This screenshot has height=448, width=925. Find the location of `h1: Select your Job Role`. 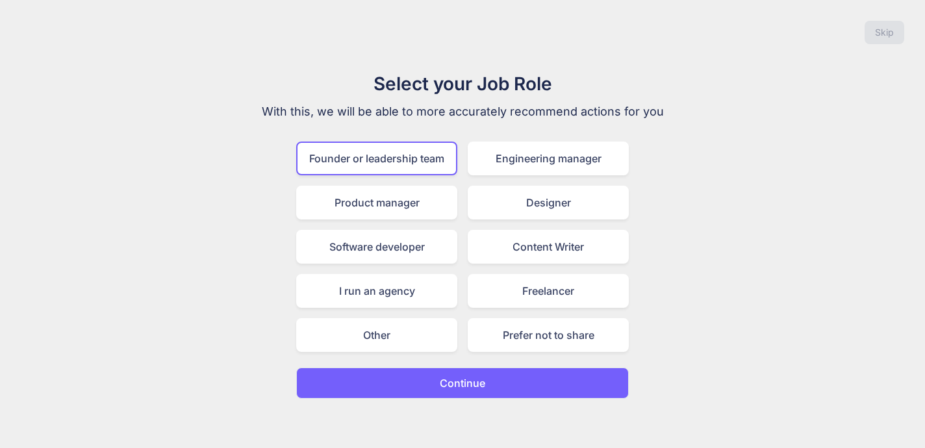

h1: Select your Job Role is located at coordinates (462, 84).